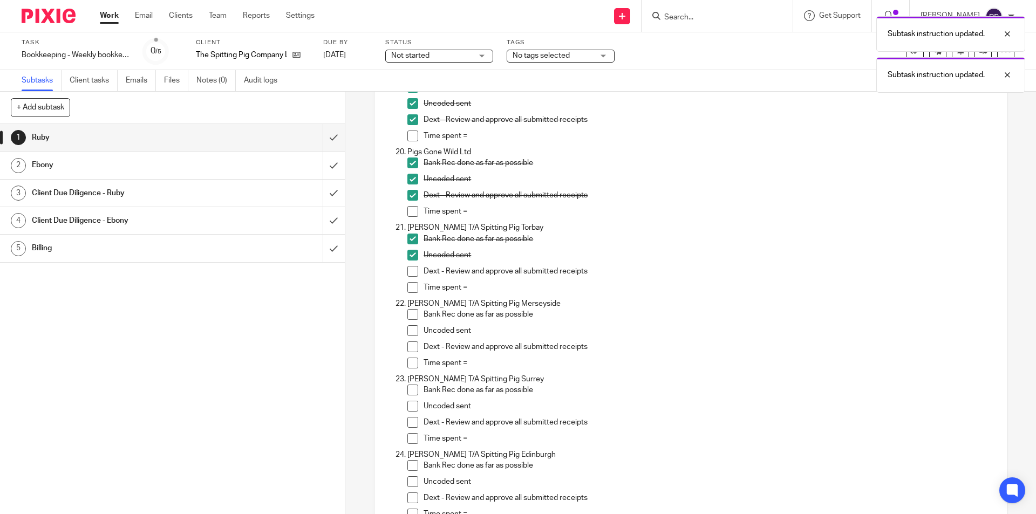  What do you see at coordinates (125, 248) in the screenshot?
I see `h1: Billing` at bounding box center [125, 248].